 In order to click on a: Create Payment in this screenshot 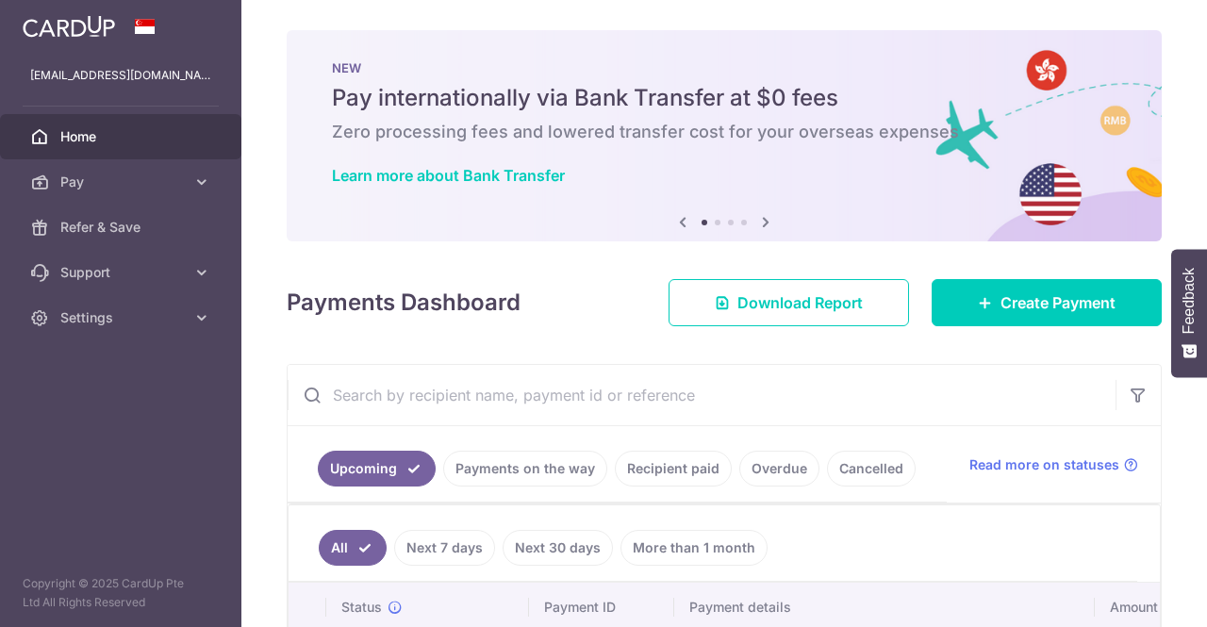, I will do `click(1047, 303)`.